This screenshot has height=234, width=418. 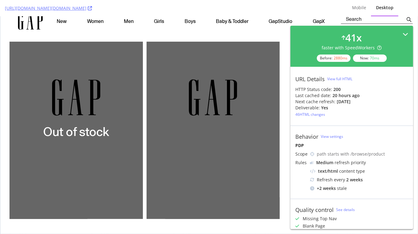 What do you see at coordinates (333, 58) in the screenshot?
I see `div: Before:` at bounding box center [333, 58].